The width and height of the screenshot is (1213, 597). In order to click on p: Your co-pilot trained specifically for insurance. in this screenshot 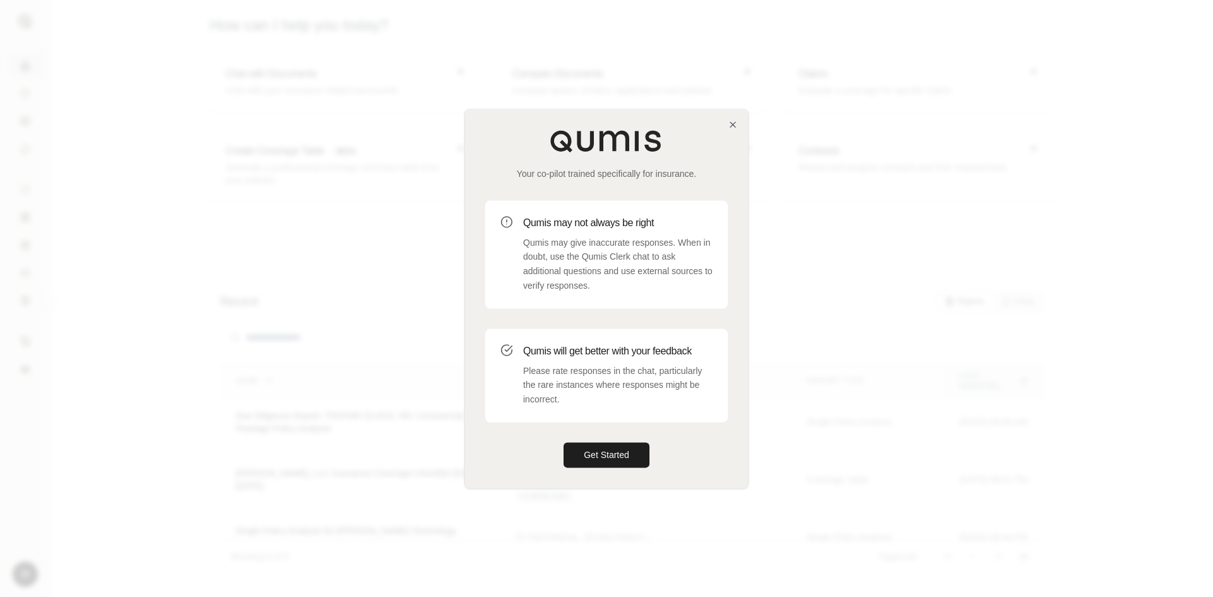, I will do `click(606, 174)`.